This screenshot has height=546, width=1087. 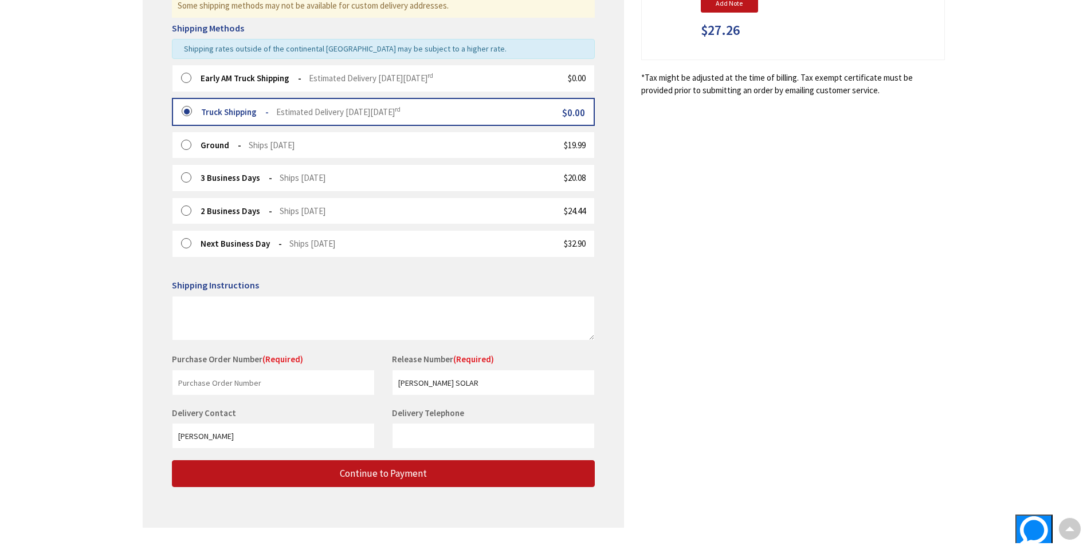 I want to click on span: $19.99, so click(x=575, y=145).